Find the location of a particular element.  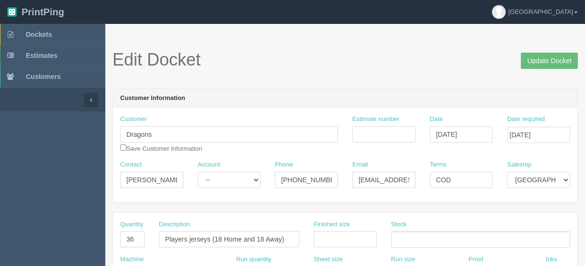

label: Salesrep is located at coordinates (519, 165).